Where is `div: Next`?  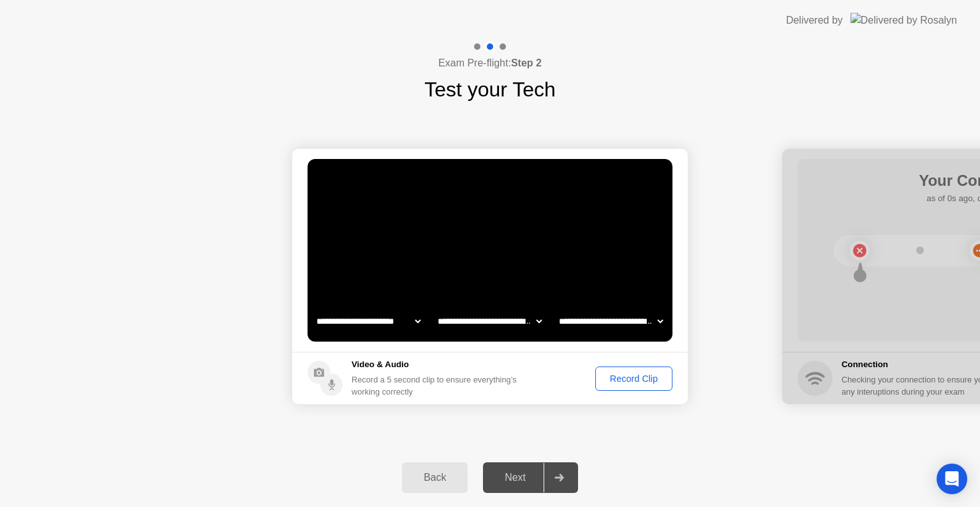 div: Next is located at coordinates (515, 477).